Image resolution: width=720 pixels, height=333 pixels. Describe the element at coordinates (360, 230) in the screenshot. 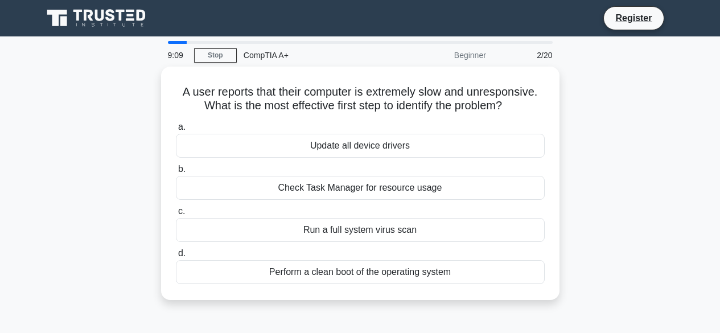

I see `div: Run a full system virus scan` at that location.